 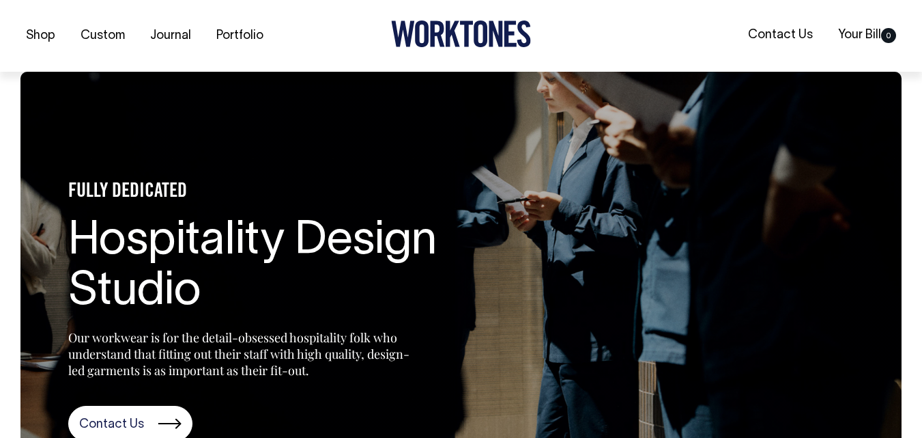 What do you see at coordinates (273, 268) in the screenshot?
I see `h1: Hospitality Design Studio` at bounding box center [273, 268].